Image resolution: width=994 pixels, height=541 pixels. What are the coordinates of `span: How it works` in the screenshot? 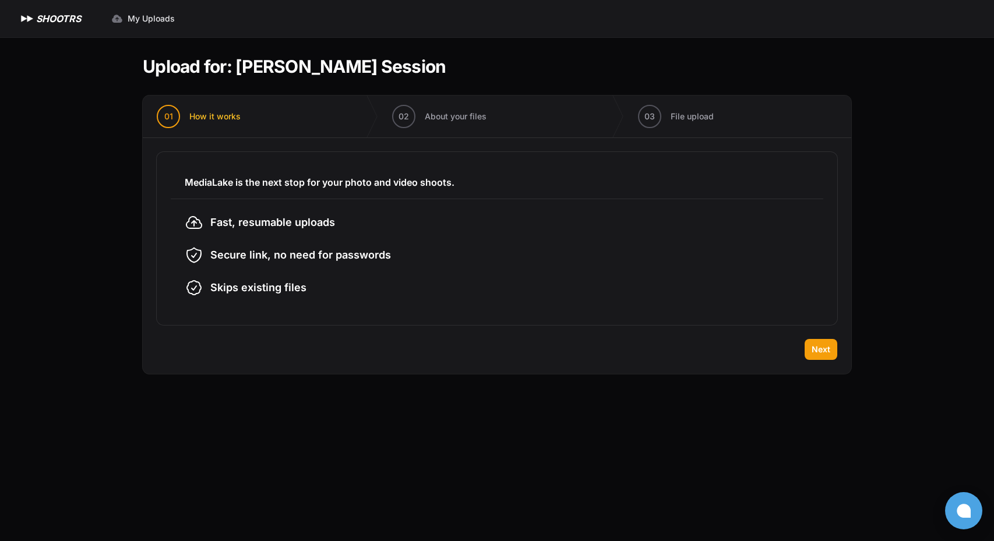 It's located at (215, 117).